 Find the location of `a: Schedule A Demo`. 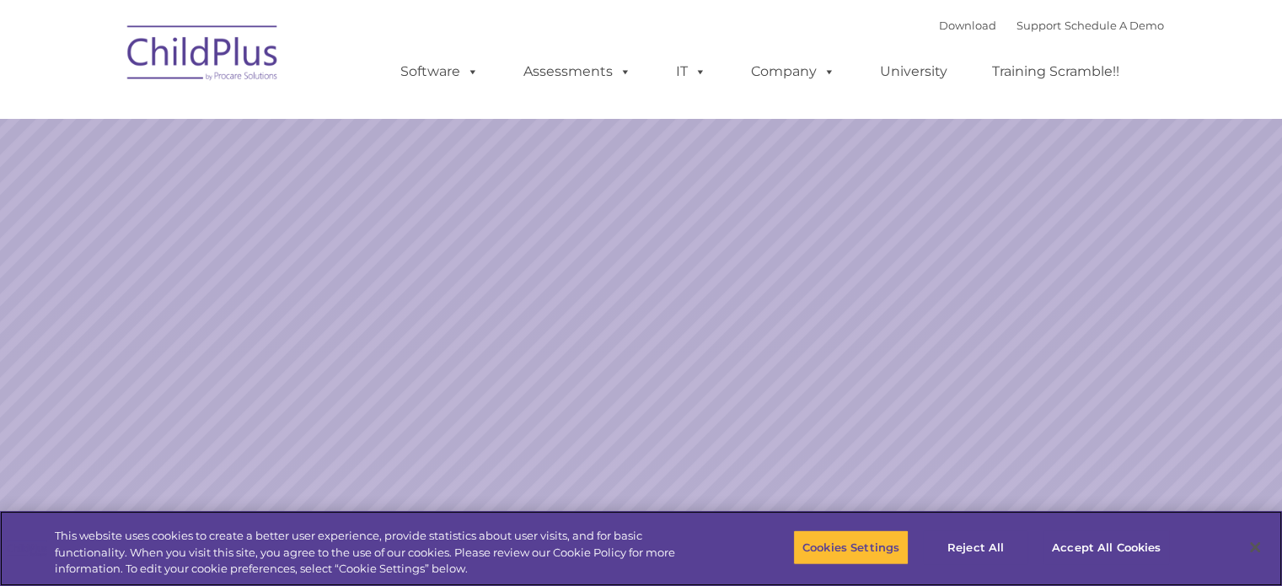

a: Schedule A Demo is located at coordinates (1114, 25).